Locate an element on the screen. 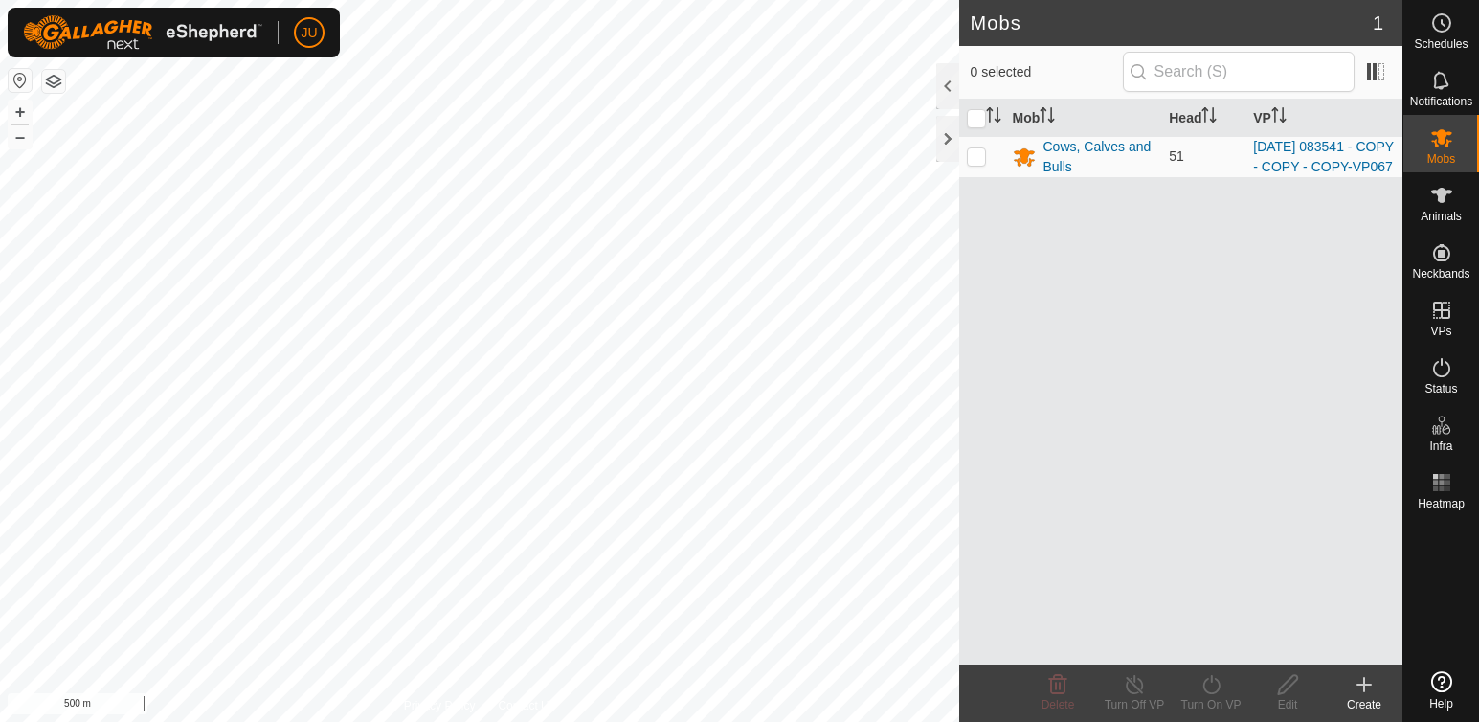  button: Reset Map is located at coordinates (20, 80).